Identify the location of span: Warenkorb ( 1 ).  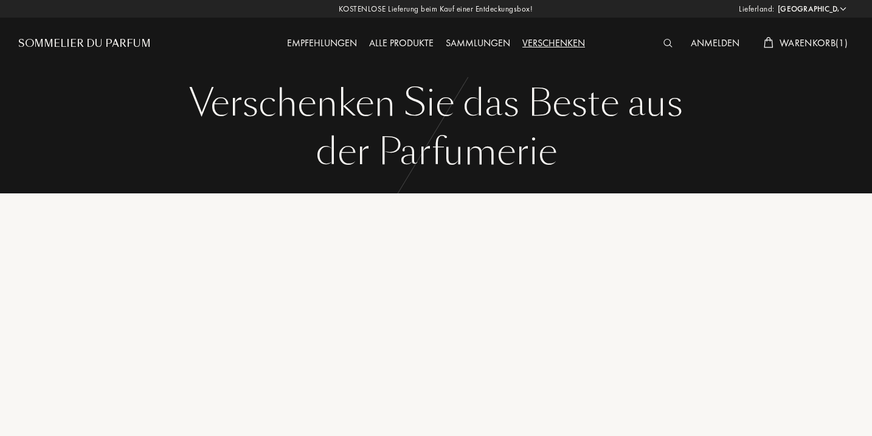
(814, 43).